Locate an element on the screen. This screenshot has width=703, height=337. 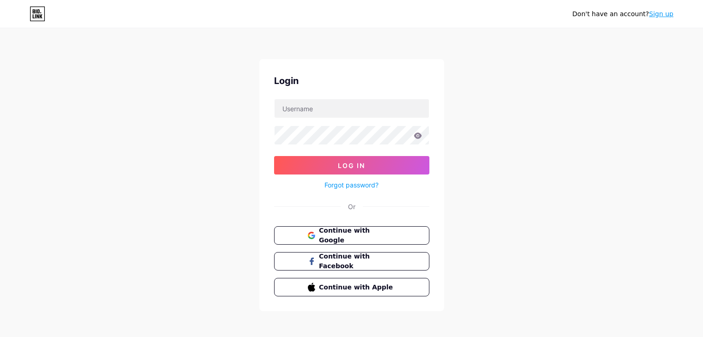
span: Continue with Apple is located at coordinates (357, 287).